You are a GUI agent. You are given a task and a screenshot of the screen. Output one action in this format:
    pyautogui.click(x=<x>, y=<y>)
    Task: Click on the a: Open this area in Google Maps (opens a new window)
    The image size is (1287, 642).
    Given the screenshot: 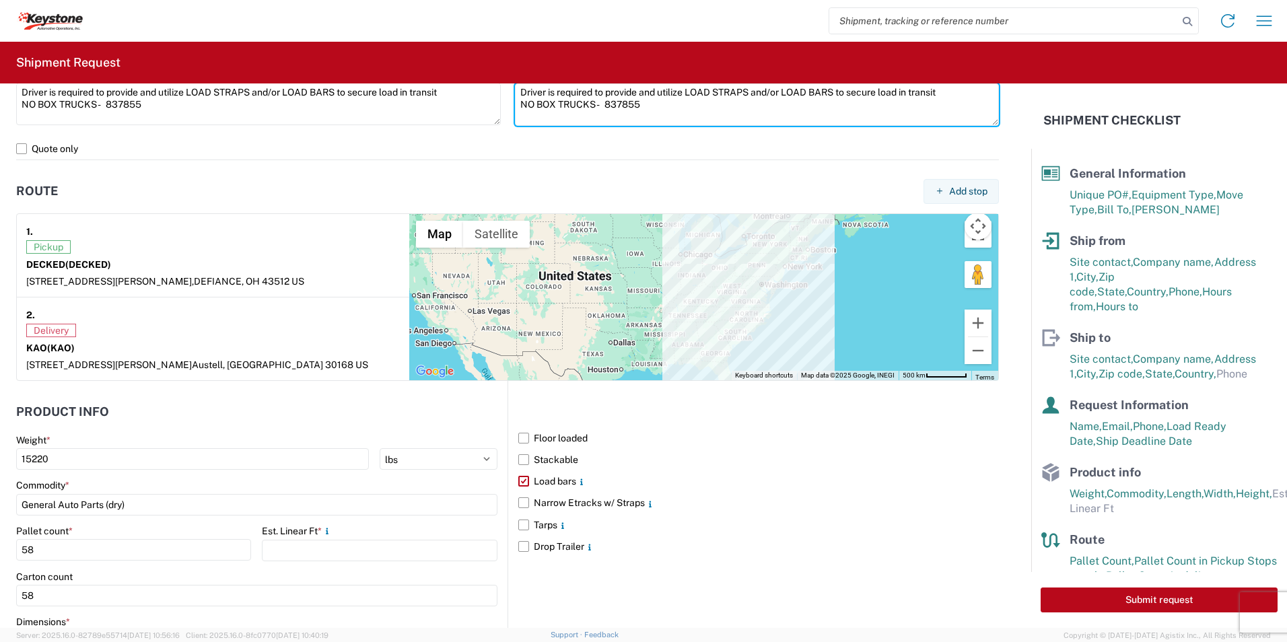 What is the action you would take?
    pyautogui.click(x=435, y=371)
    